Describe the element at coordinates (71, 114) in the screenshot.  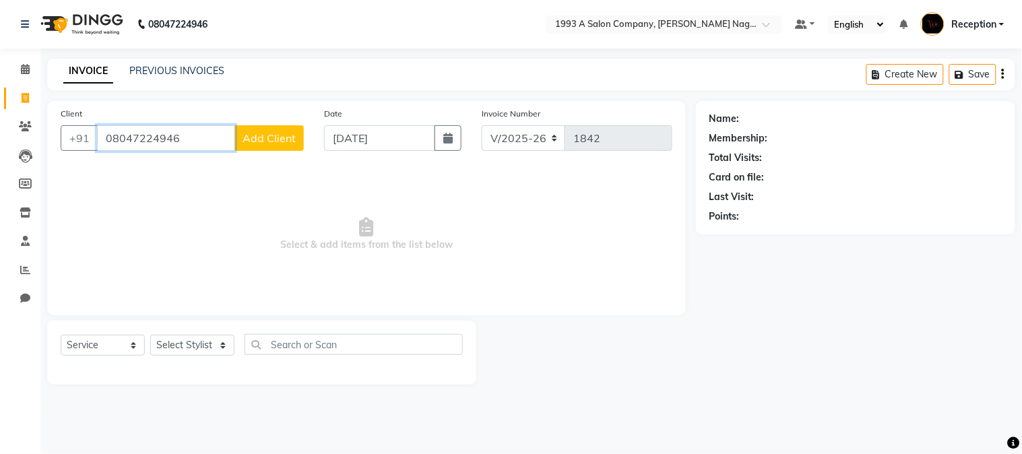
I see `label: Client` at that location.